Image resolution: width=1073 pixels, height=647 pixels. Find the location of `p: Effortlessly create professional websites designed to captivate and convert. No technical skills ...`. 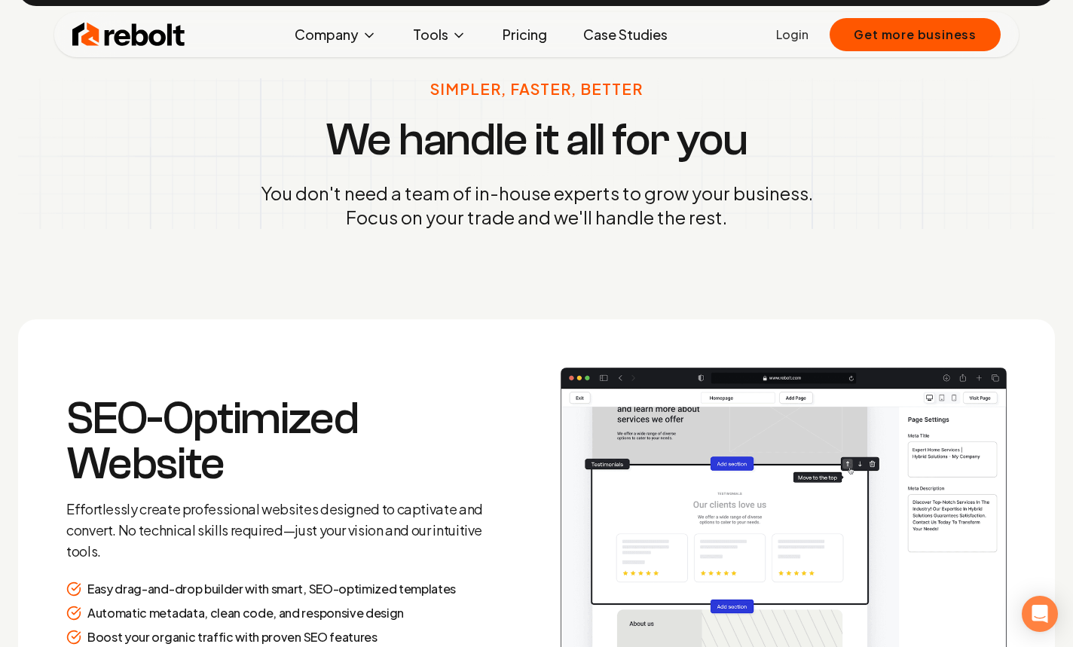

p: Effortlessly create professional websites designed to captivate and convert. No technical skills ... is located at coordinates (283, 531).